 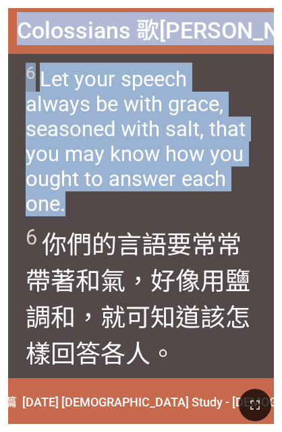 What do you see at coordinates (113, 354) in the screenshot?
I see `wg4459: 回答` at bounding box center [113, 354].